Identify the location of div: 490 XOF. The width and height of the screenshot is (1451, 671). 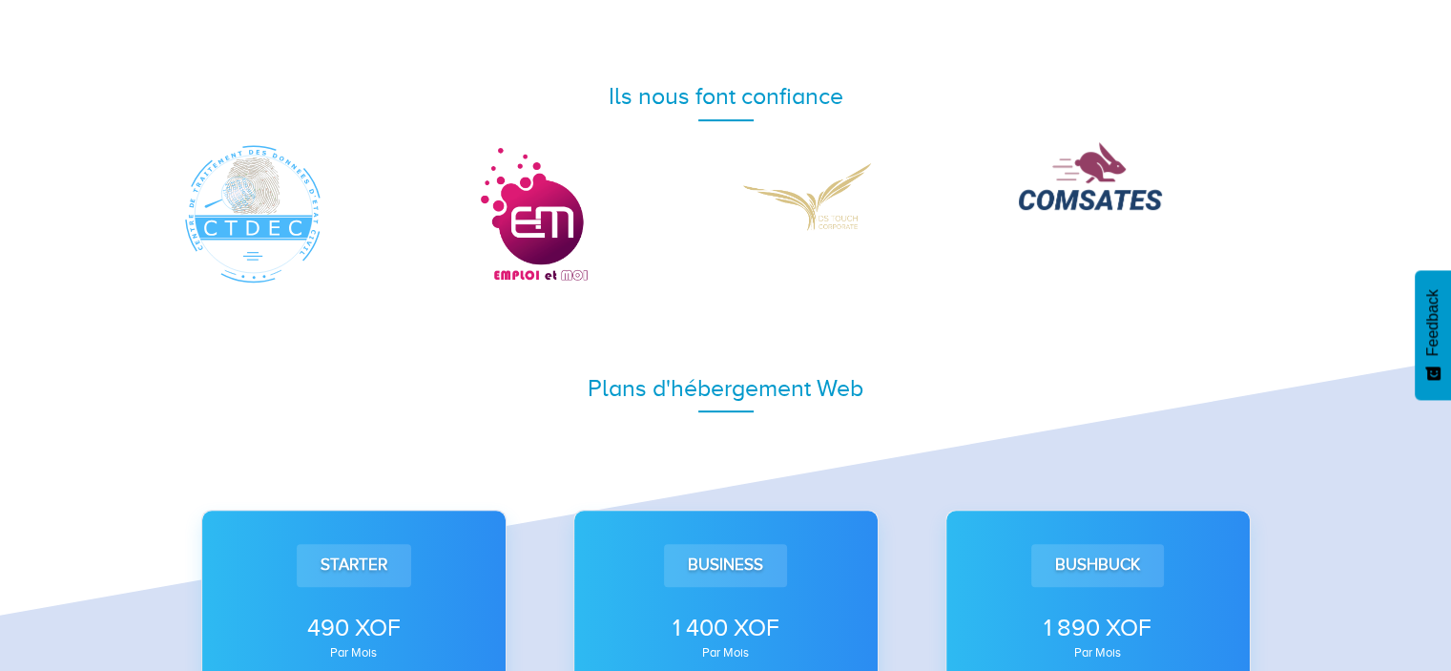
(354, 628).